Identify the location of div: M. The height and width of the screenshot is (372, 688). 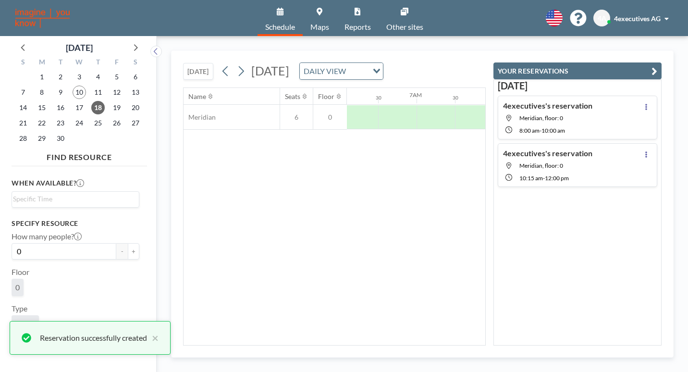
(42, 63).